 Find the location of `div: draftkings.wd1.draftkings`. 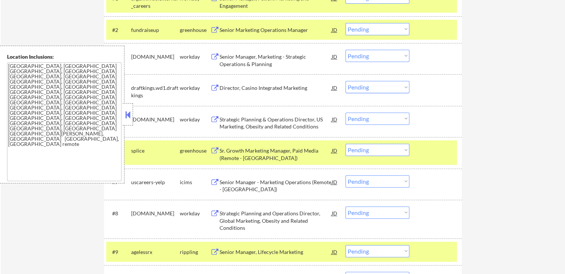

div: draftkings.wd1.draftkings is located at coordinates (155, 91).